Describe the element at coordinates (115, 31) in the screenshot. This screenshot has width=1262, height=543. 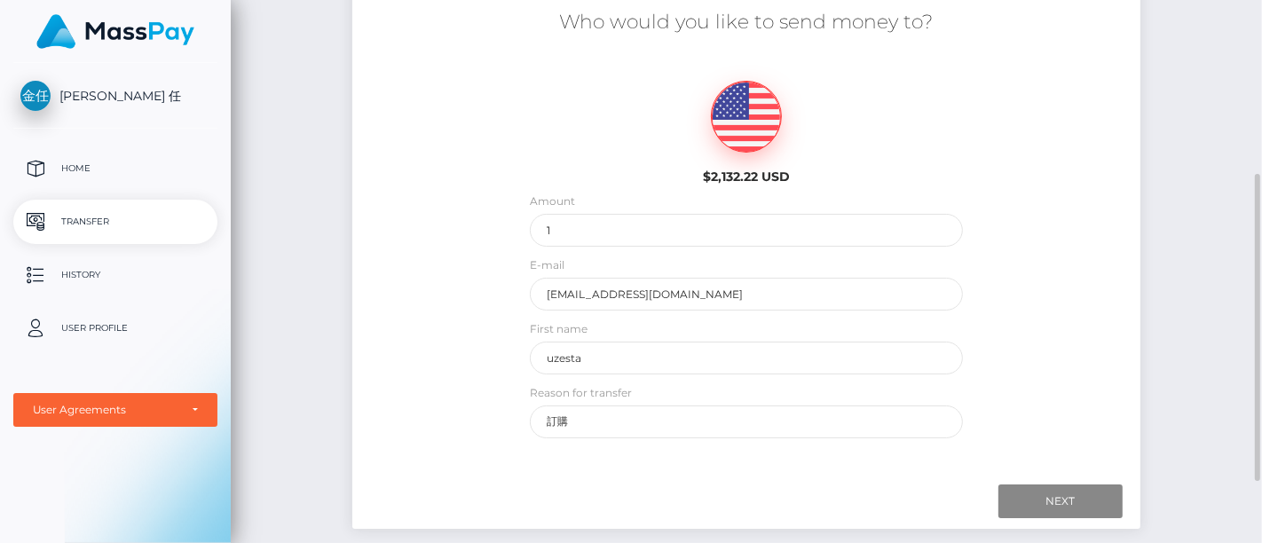
I see `img: MassPay` at that location.